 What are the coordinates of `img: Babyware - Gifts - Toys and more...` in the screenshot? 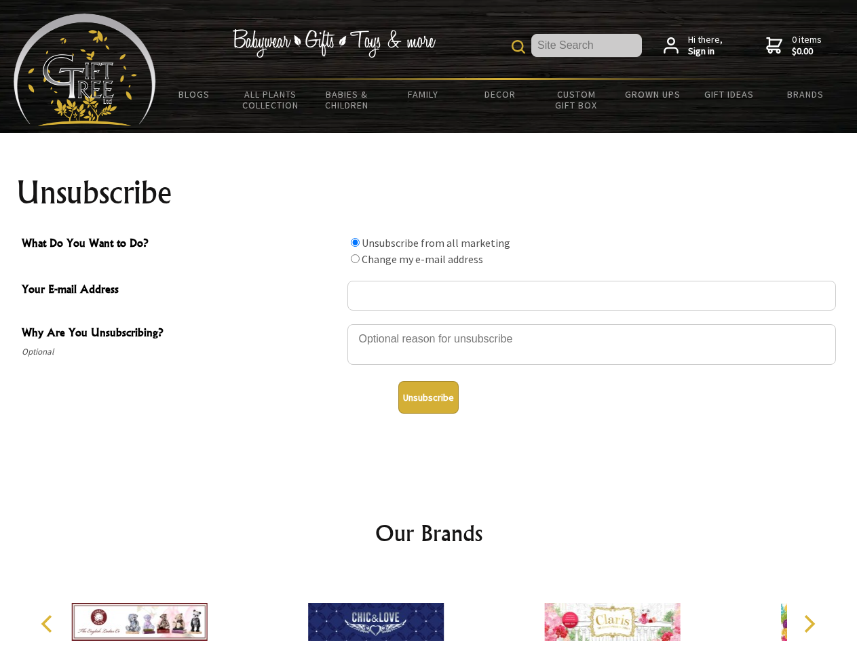 It's located at (85, 70).